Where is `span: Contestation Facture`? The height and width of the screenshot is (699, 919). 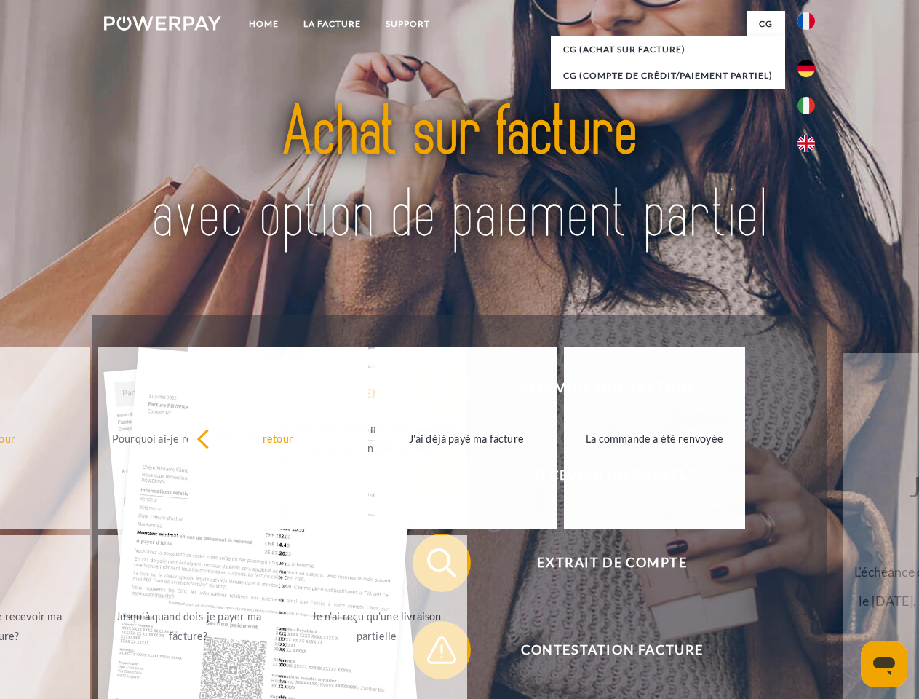 span: Contestation Facture is located at coordinates (612, 650).